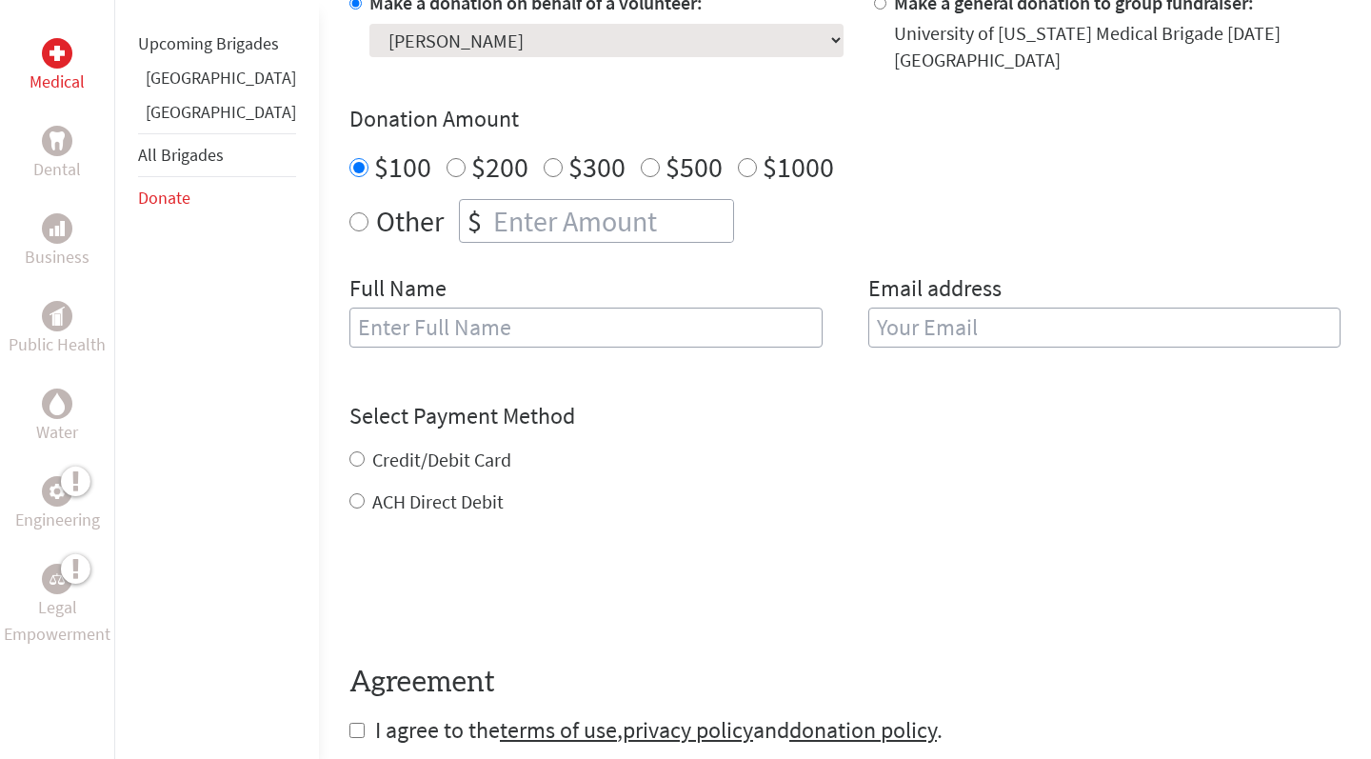 Image resolution: width=1371 pixels, height=759 pixels. What do you see at coordinates (208, 43) in the screenshot?
I see `a: Upcoming Brigades` at bounding box center [208, 43].